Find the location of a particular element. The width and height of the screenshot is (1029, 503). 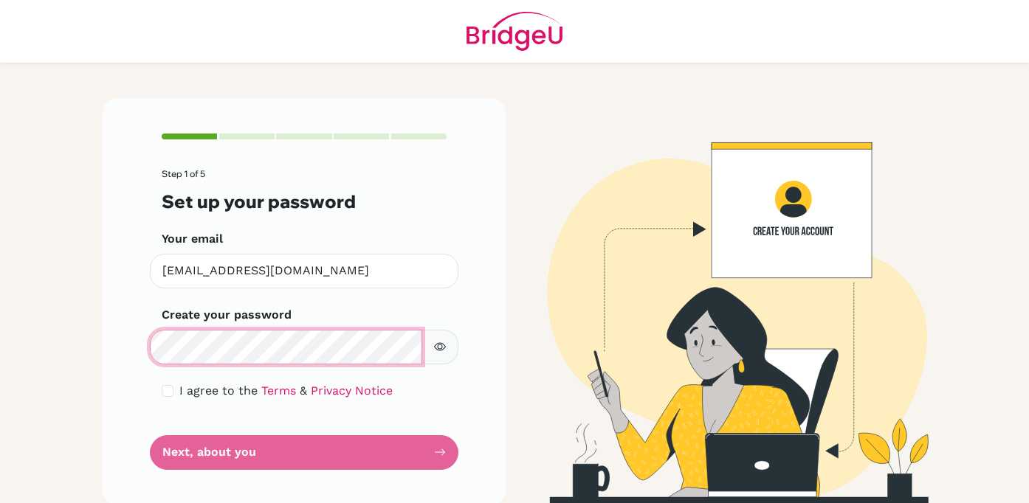

a: Terms is located at coordinates (278, 390).